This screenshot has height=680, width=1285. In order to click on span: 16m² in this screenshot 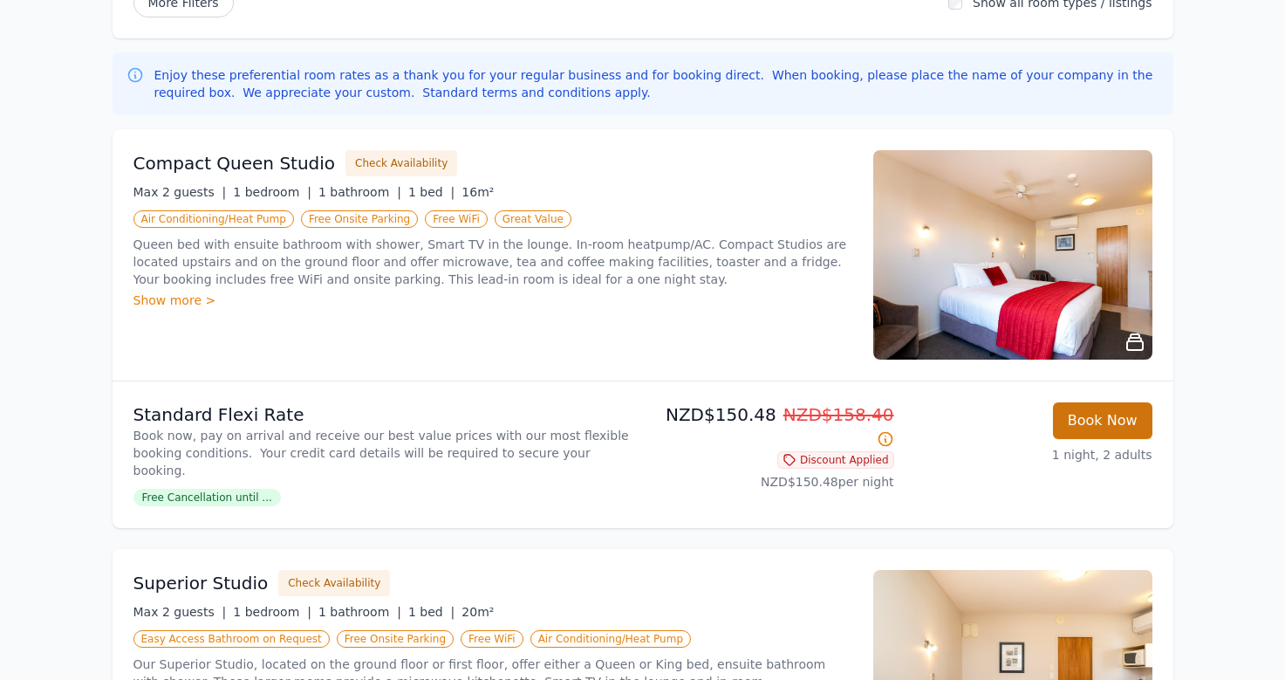, I will do `click(477, 192)`.